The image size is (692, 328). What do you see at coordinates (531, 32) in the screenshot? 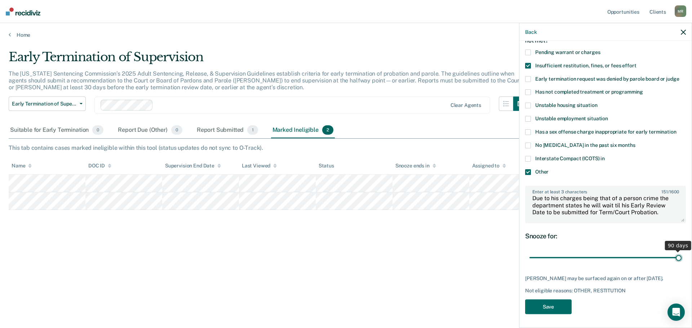
I see `button: Back` at bounding box center [531, 32].